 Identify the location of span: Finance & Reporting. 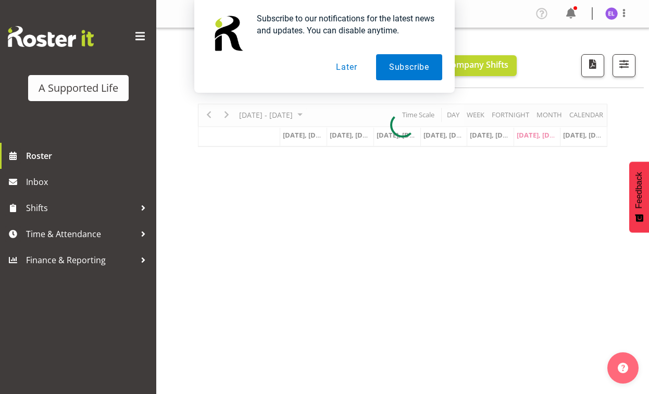
(81, 260).